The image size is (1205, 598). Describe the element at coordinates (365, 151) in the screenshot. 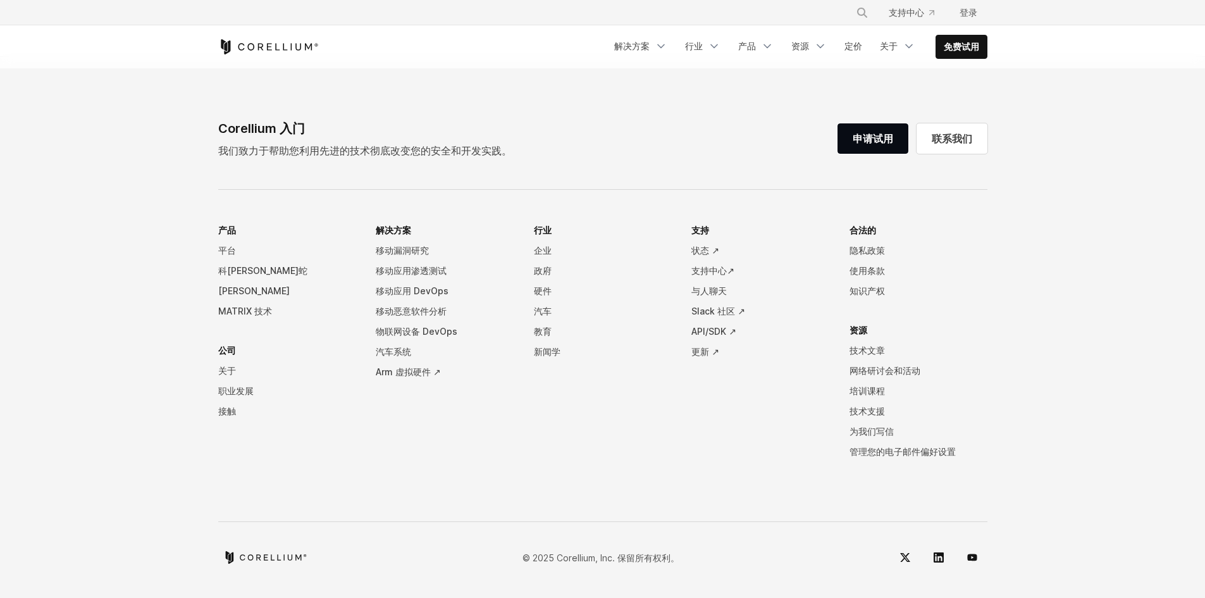

I see `font: 我们致力于帮助您利用先进的技术彻底改变您的安全和开发实践。` at that location.